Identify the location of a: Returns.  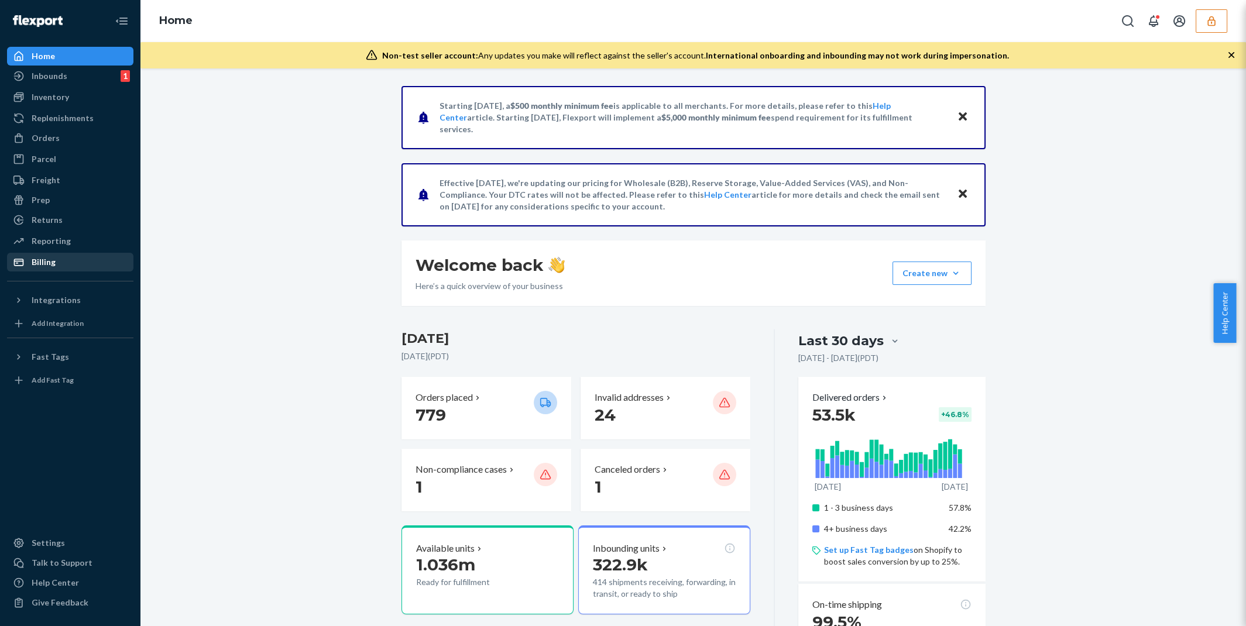
(70, 220).